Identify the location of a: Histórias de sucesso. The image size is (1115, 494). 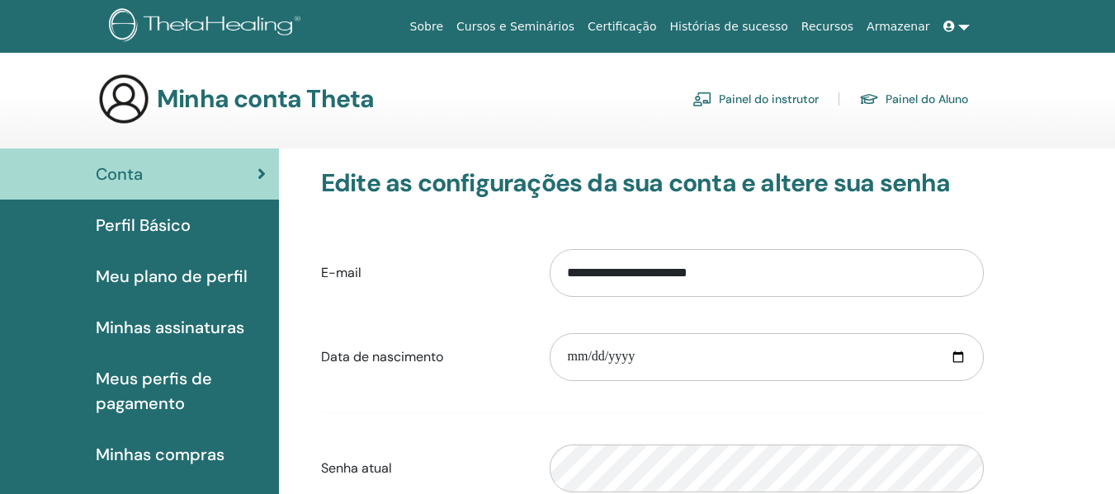
(728, 26).